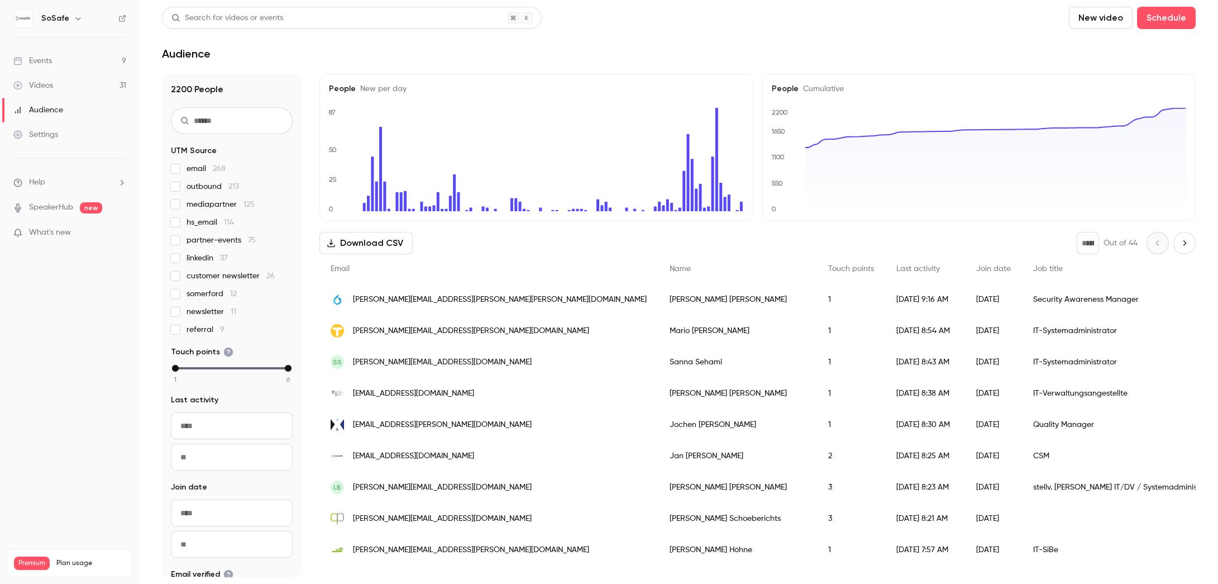 Image resolution: width=1218 pixels, height=584 pixels. I want to click on span: email, so click(206, 169).